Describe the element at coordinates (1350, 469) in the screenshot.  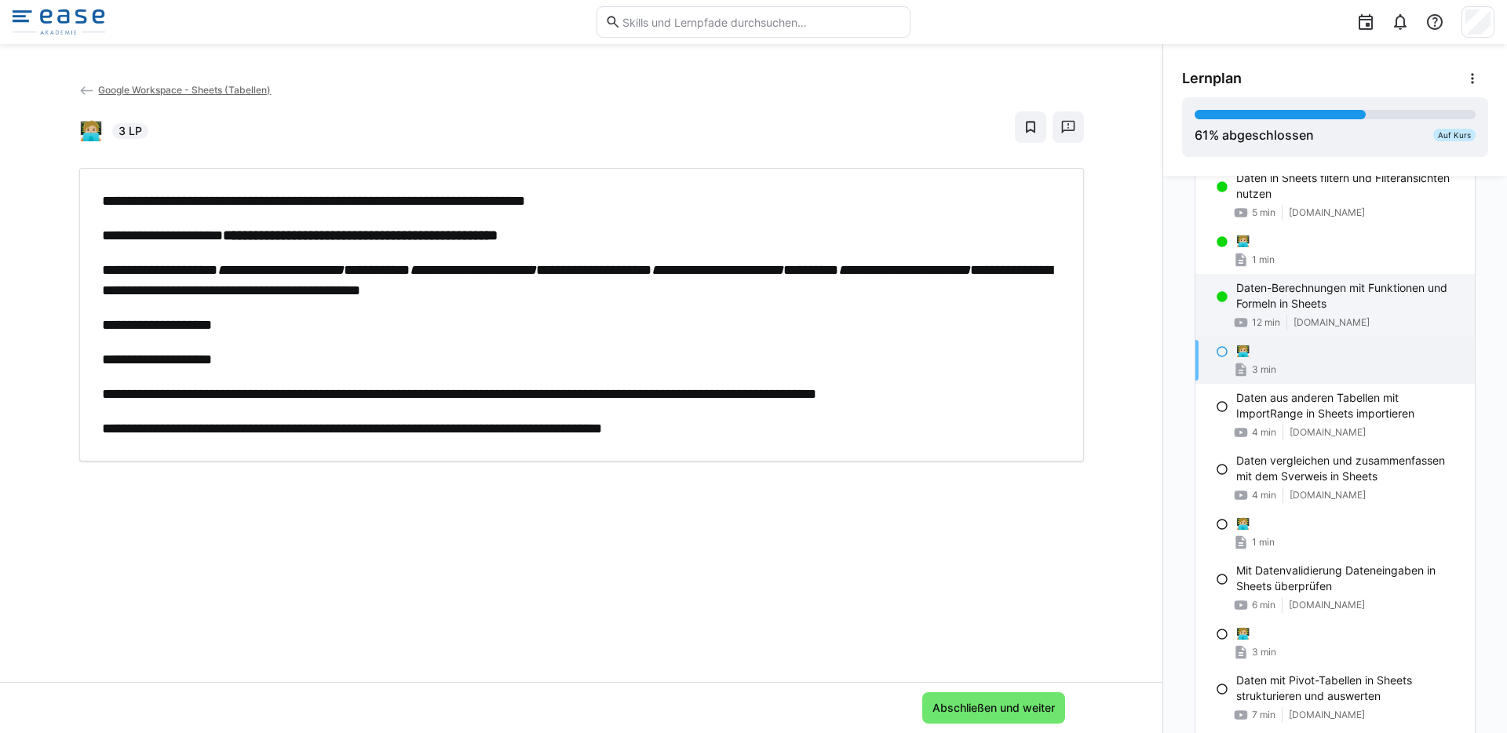
I see `p: Daten vergleichen und zusammenfassen mit dem Sverweis in Sheets` at that location.